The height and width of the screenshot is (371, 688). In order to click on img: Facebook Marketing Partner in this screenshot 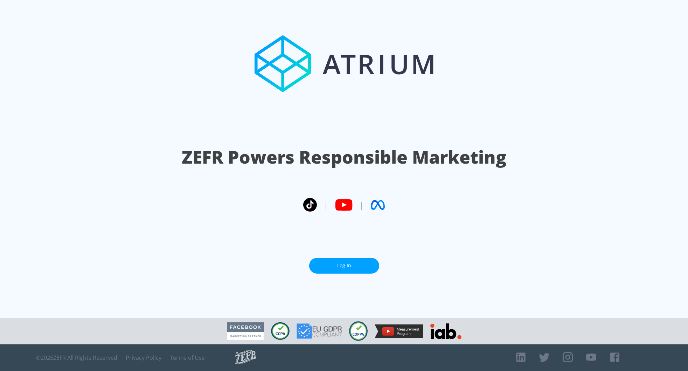, I will do `click(245, 331)`.